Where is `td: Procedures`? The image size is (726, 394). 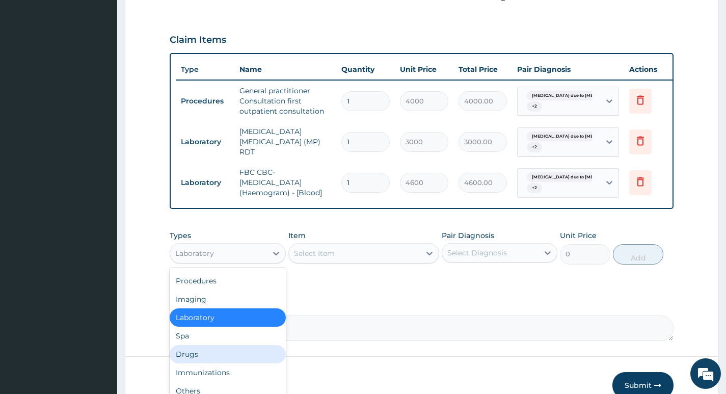 td: Procedures is located at coordinates (205, 101).